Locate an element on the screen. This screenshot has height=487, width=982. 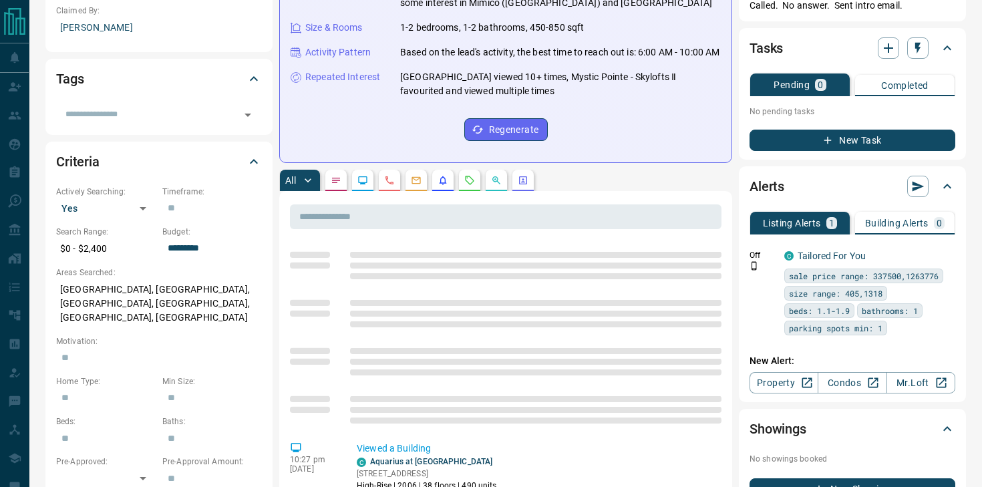
p: No showings booked is located at coordinates (852, 459).